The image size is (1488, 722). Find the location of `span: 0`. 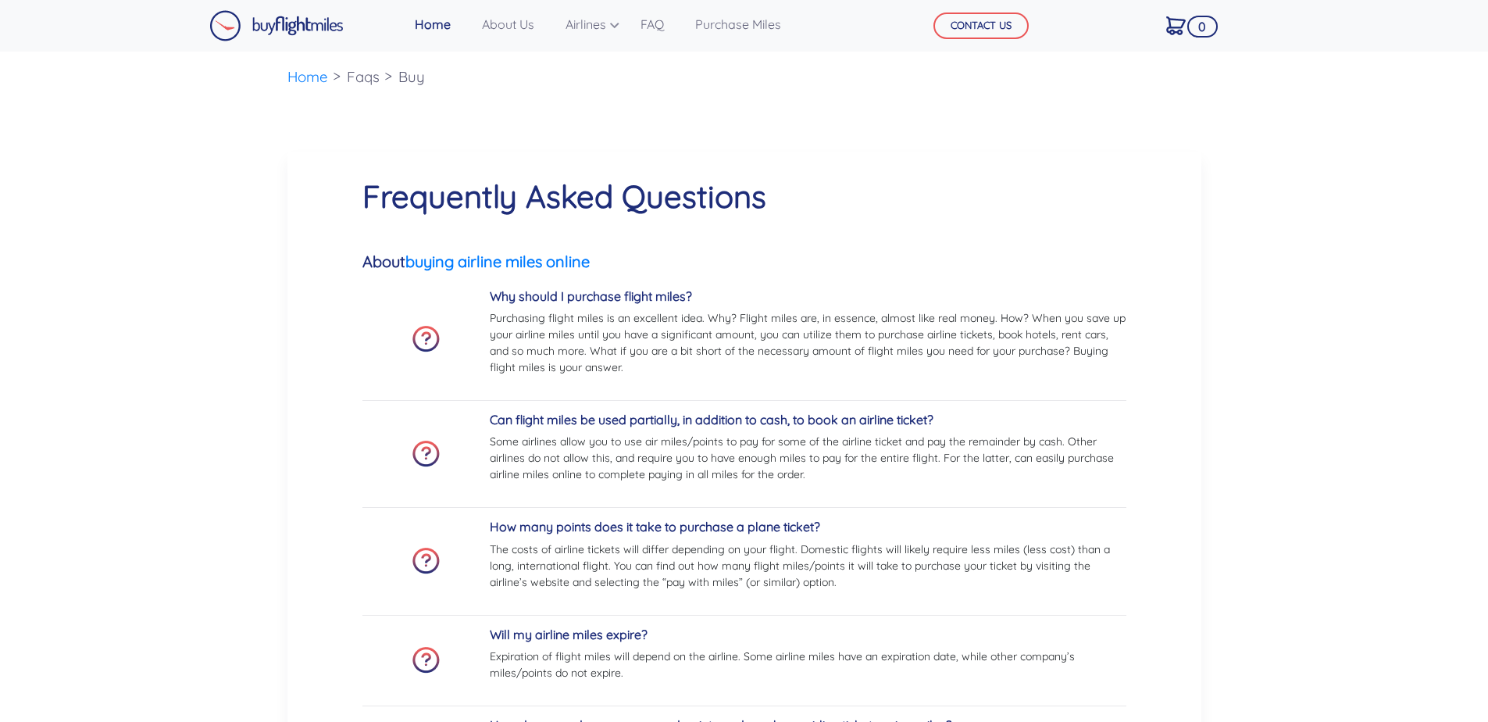

span: 0 is located at coordinates (1202, 27).